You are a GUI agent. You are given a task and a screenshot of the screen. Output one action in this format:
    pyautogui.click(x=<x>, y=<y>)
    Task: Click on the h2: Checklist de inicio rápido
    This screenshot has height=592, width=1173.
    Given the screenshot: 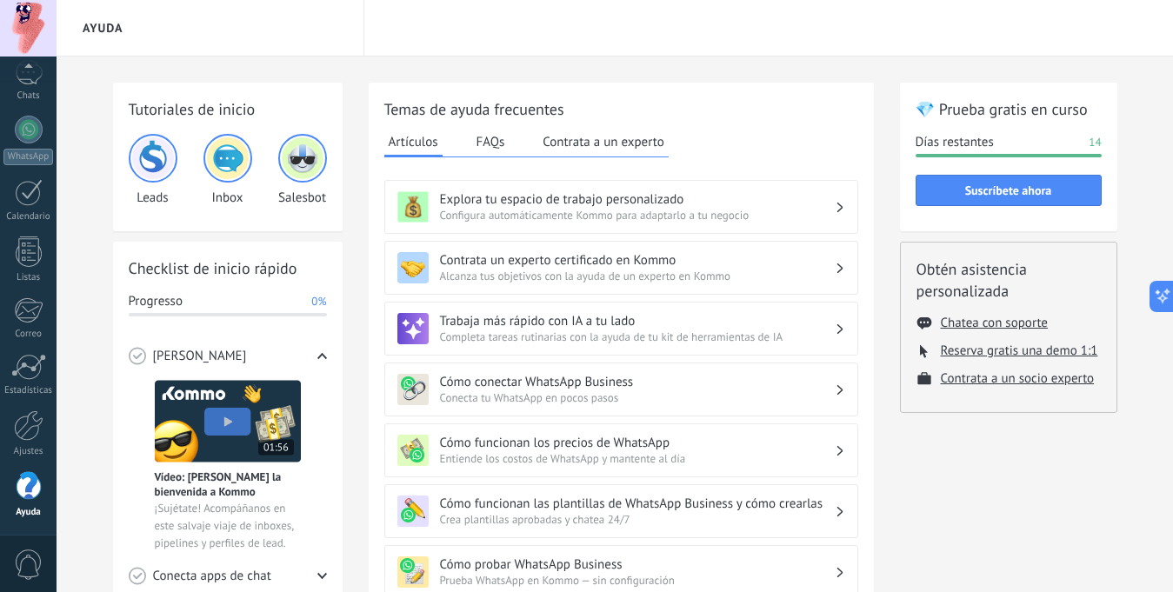 What is the action you would take?
    pyautogui.click(x=228, y=268)
    